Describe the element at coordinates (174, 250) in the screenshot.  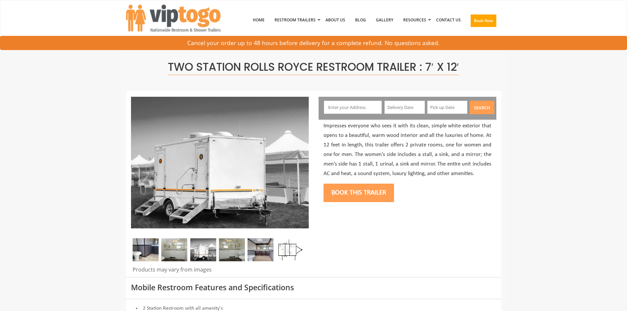
I see `img: Gel 2 station 02` at that location.